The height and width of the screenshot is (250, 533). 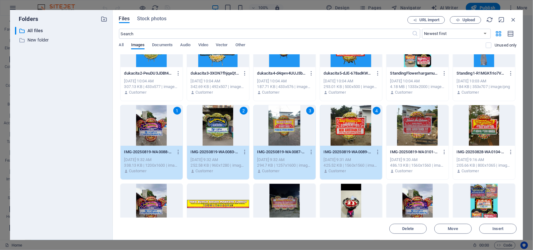 I want to click on div: 184 KB | 353x707 | image/png, so click(x=484, y=87).